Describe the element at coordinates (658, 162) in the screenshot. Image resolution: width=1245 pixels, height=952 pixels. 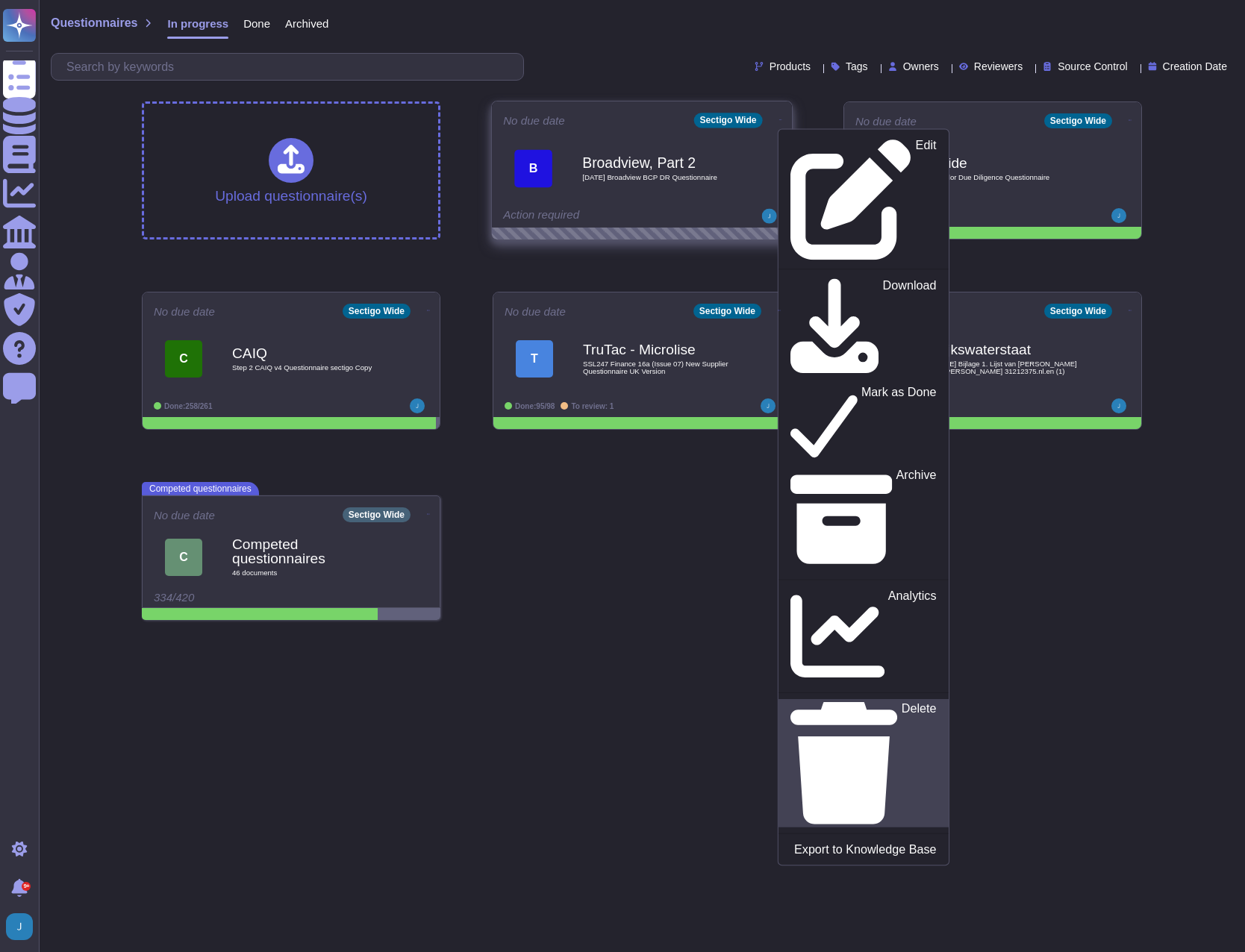
I see `b: Broadview, Part 2` at that location.